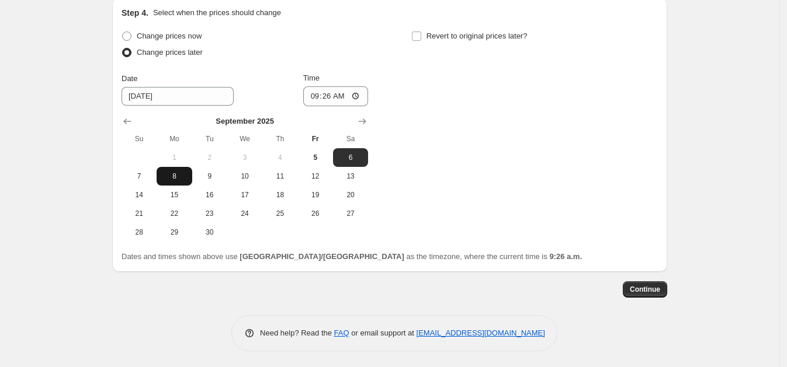 This screenshot has height=367, width=787. I want to click on span: 27, so click(351, 214).